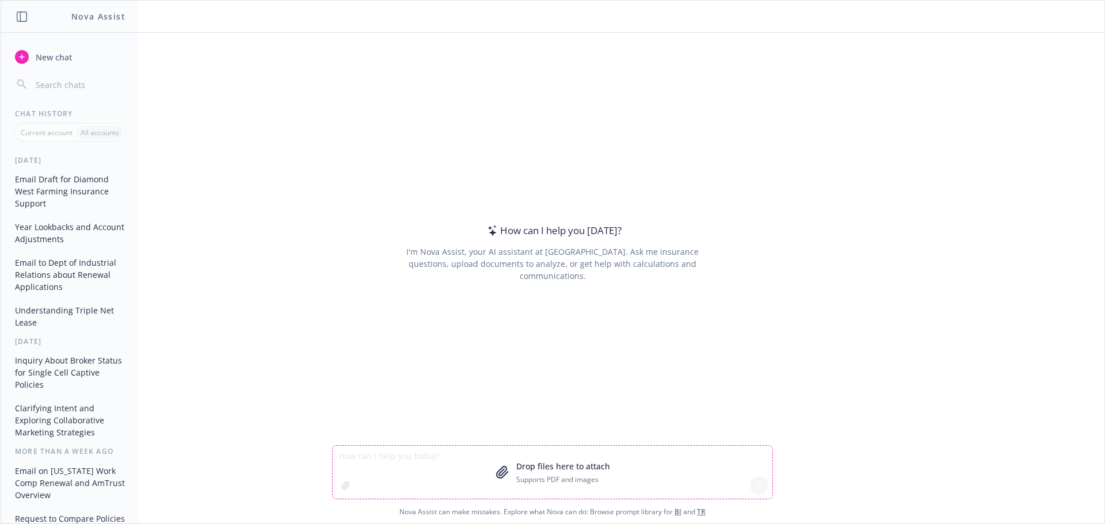  Describe the element at coordinates (47, 132) in the screenshot. I see `p: Current account` at that location.